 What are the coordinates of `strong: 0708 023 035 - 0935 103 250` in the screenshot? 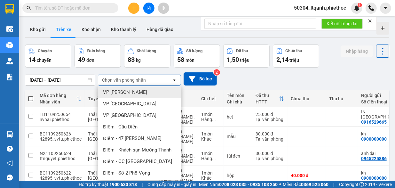 It's located at (248, 184).